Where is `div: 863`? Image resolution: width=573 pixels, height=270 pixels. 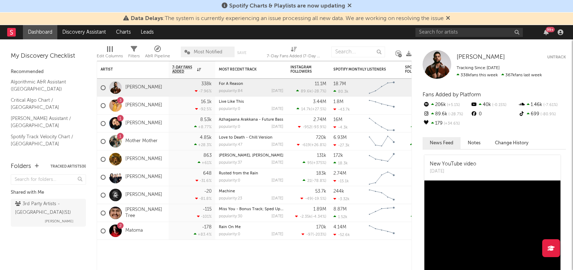 div: 863 is located at coordinates (207, 156).